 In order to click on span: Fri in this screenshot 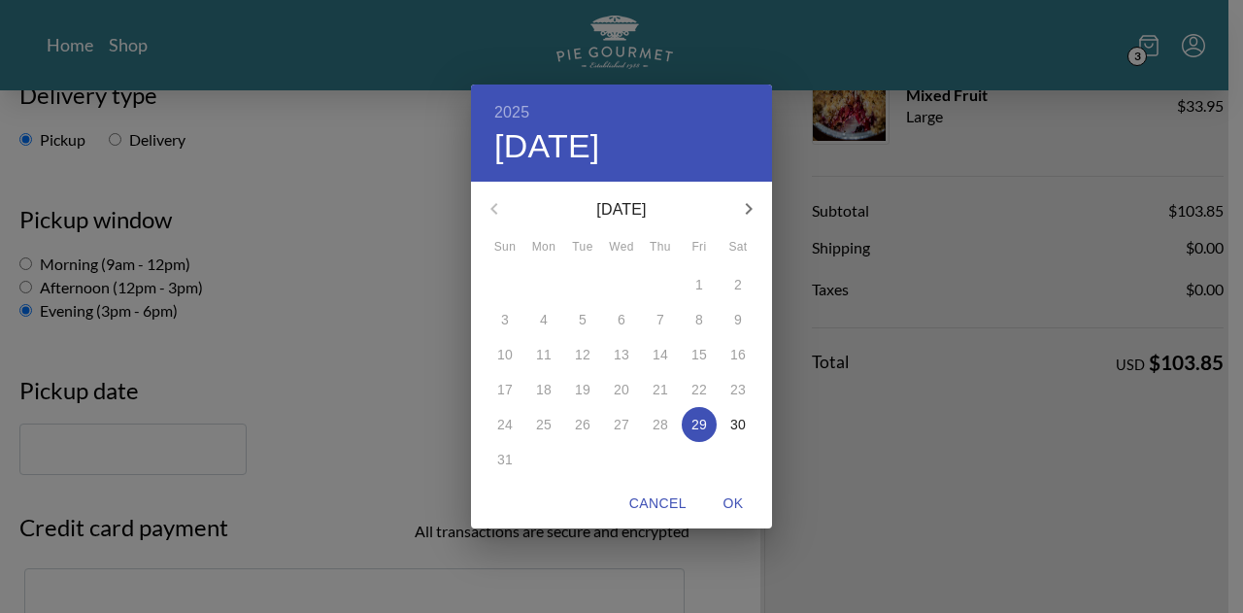, I will do `click(699, 248)`.